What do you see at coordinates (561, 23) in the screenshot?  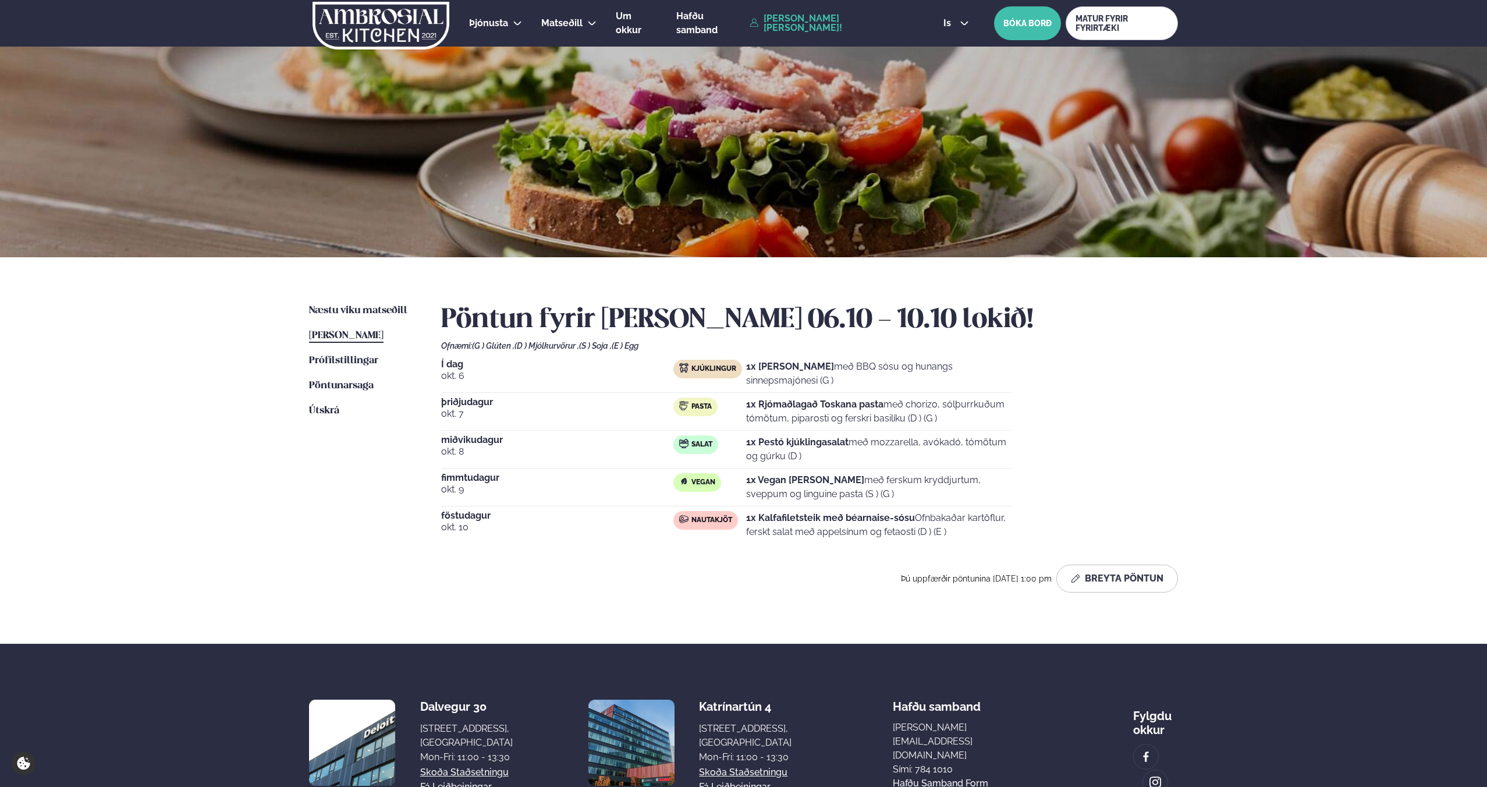 I see `a: Matseðill` at bounding box center [561, 23].